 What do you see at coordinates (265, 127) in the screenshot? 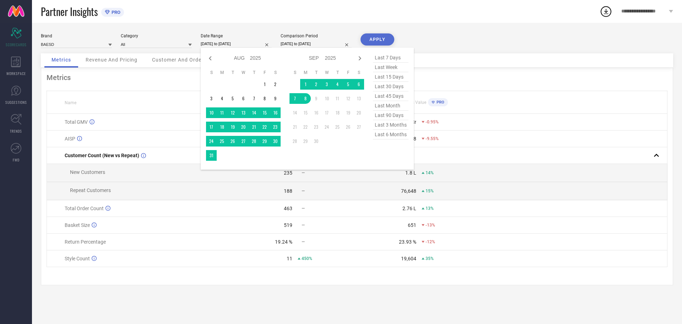
I see `td: Fri Aug 22 2025` at bounding box center [265, 127].